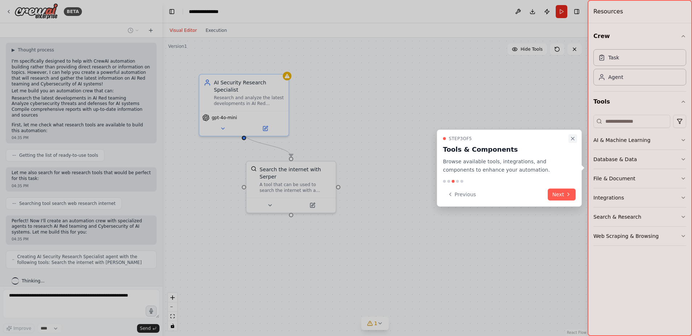 This screenshot has height=336, width=692. What do you see at coordinates (461, 194) in the screenshot?
I see `button: Previous` at bounding box center [461, 194].